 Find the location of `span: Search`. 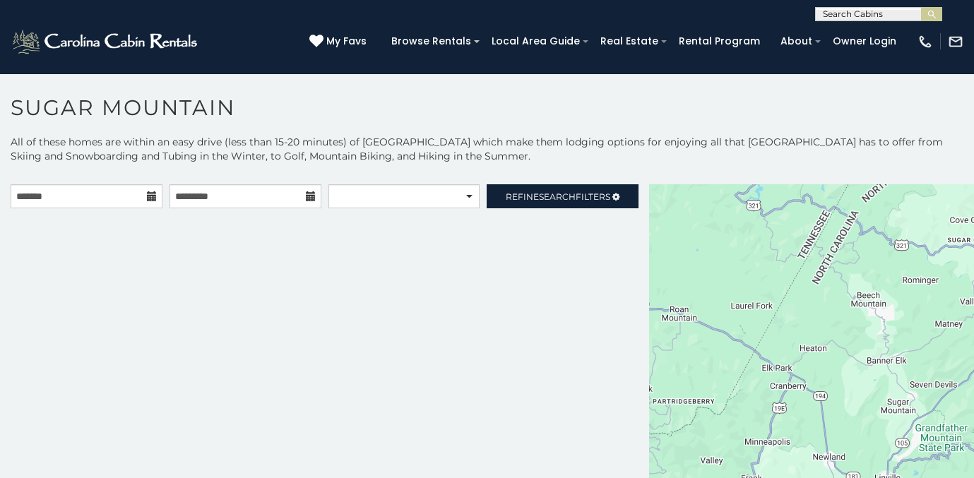

span: Search is located at coordinates (557, 196).